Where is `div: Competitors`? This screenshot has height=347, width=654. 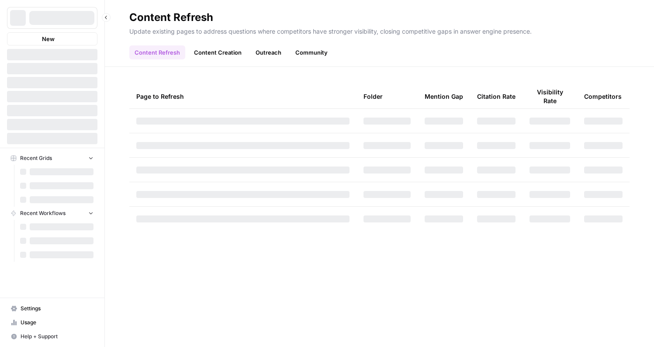 div: Competitors is located at coordinates (603, 96).